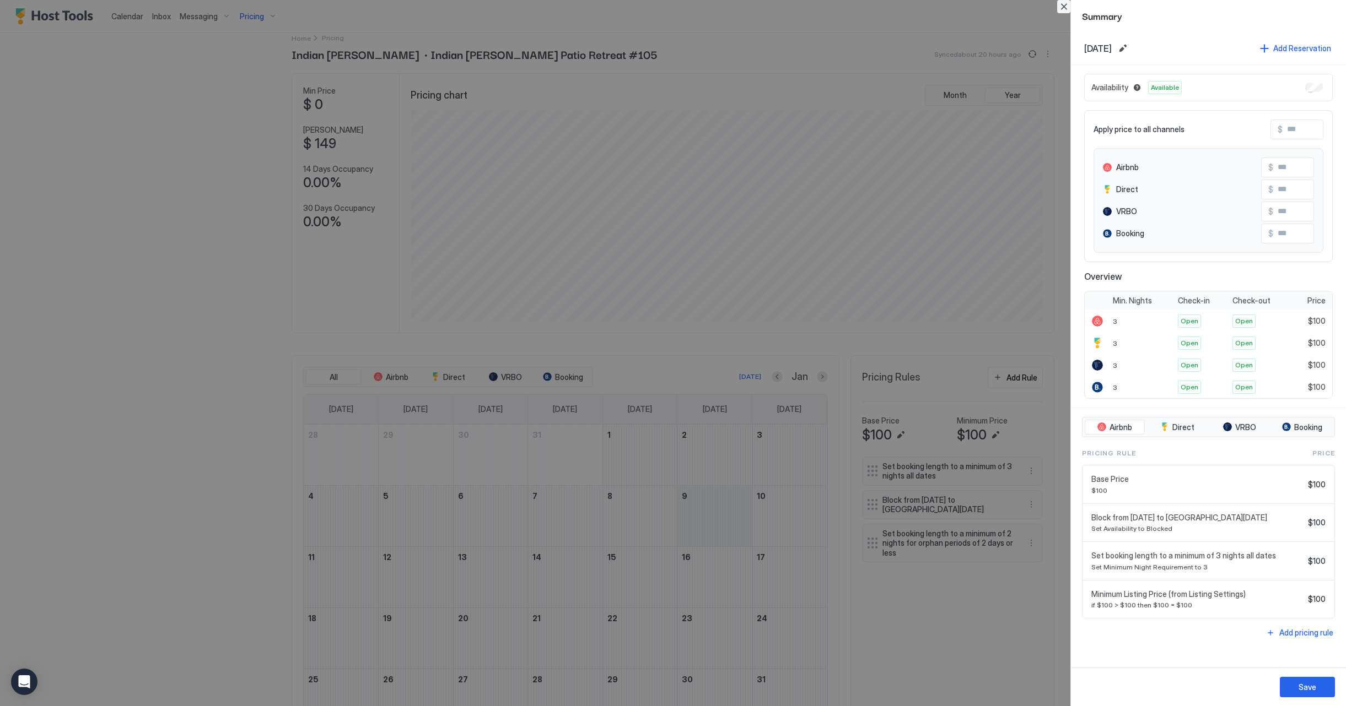  What do you see at coordinates (1132, 301) in the screenshot?
I see `span: Min. Nights` at bounding box center [1132, 301].